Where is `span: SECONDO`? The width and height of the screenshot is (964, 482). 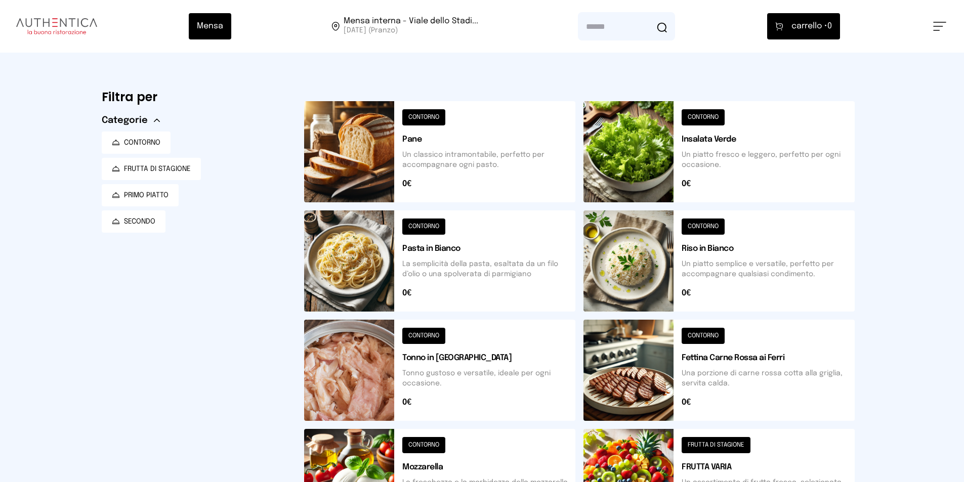
span: SECONDO is located at coordinates (140, 222).